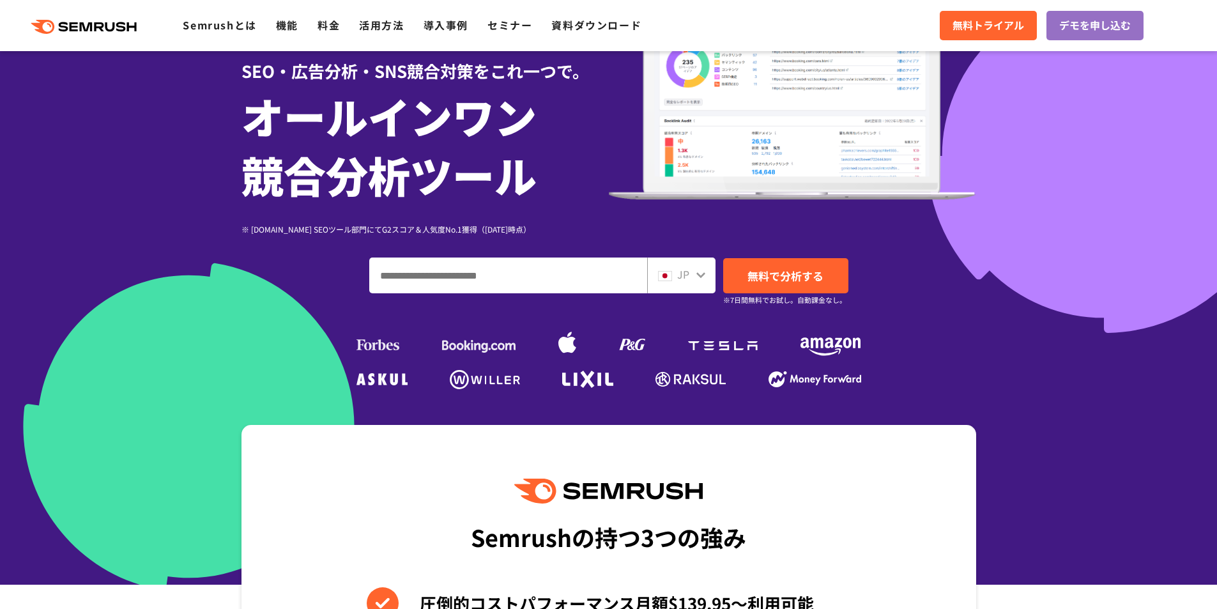 This screenshot has width=1217, height=609. Describe the element at coordinates (219, 25) in the screenshot. I see `a: Semrushとは` at that location.